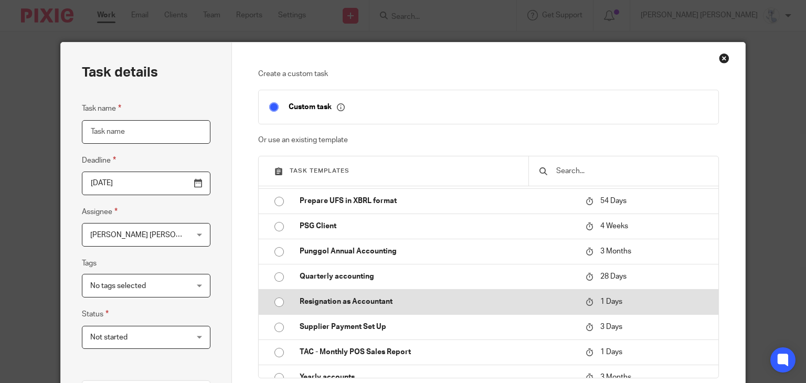 Image resolution: width=806 pixels, height=383 pixels. I want to click on span: 3 Days, so click(611, 327).